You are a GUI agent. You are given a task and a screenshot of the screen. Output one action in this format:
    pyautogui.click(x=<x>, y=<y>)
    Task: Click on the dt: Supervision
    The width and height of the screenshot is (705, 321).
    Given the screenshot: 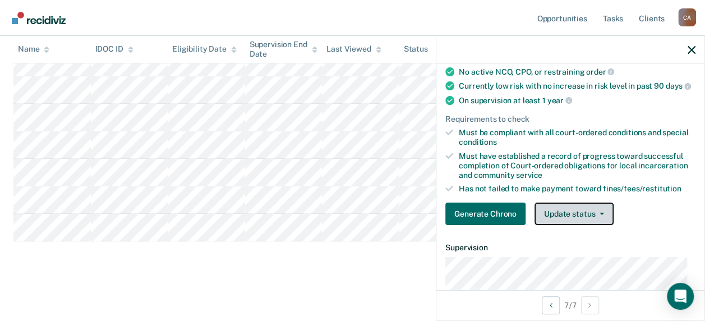 What is the action you would take?
    pyautogui.click(x=571, y=247)
    